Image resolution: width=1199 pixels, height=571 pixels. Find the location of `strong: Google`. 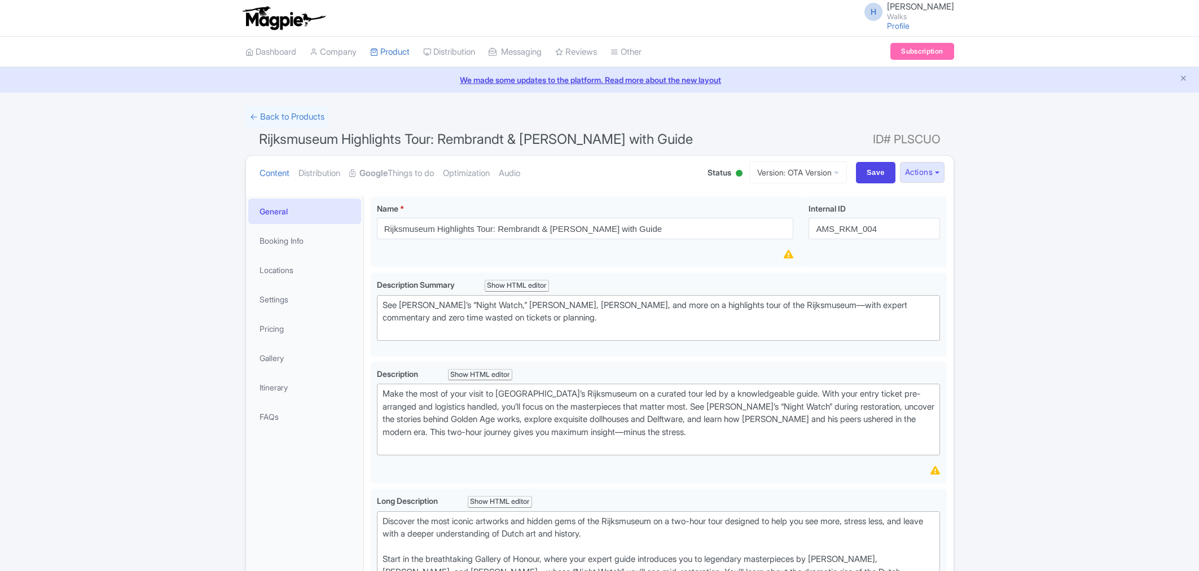

strong: Google is located at coordinates (373, 173).